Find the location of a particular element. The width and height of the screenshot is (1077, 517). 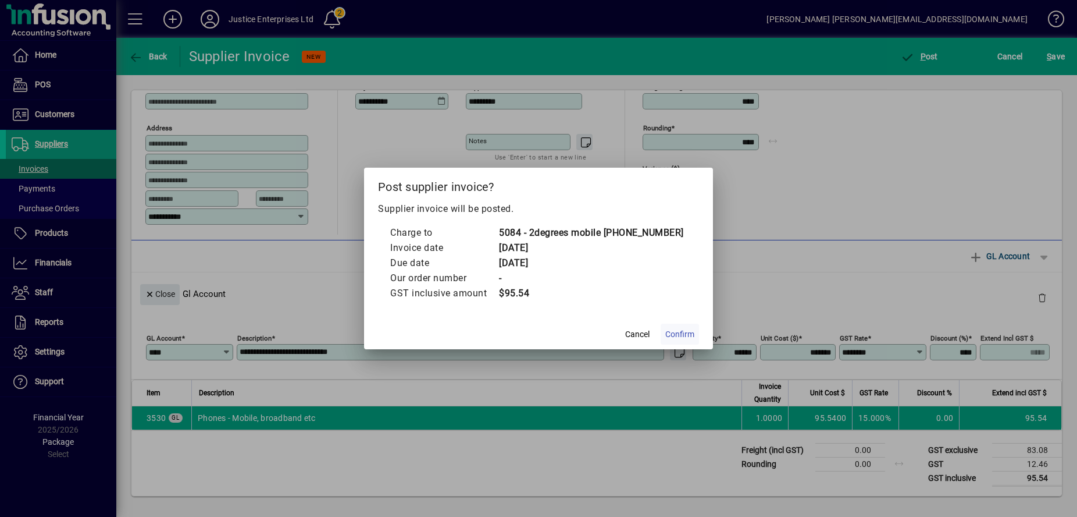

td: Invoice date is located at coordinates (444, 248).